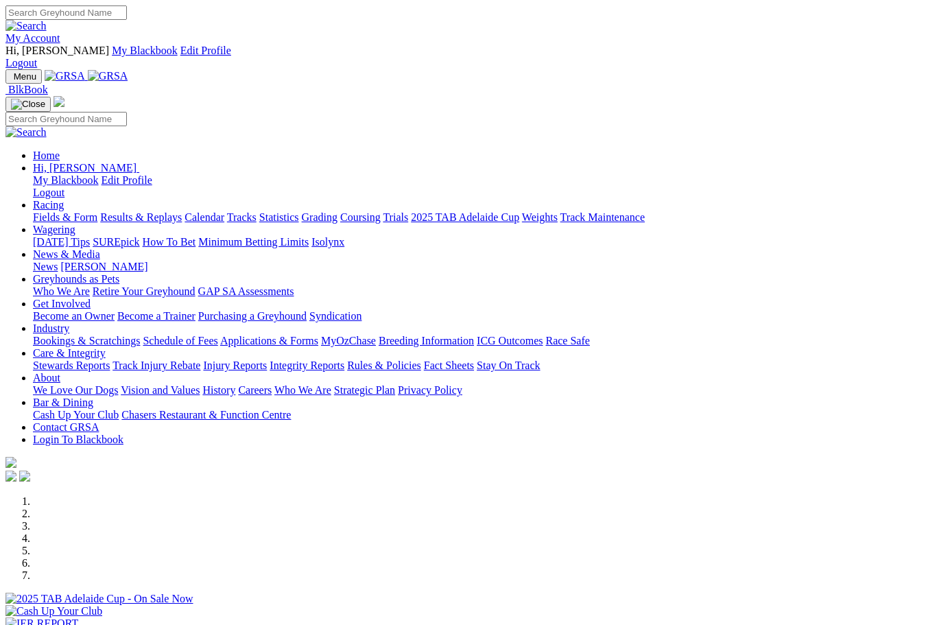  Describe the element at coordinates (468, 57) in the screenshot. I see `div: My Account` at that location.